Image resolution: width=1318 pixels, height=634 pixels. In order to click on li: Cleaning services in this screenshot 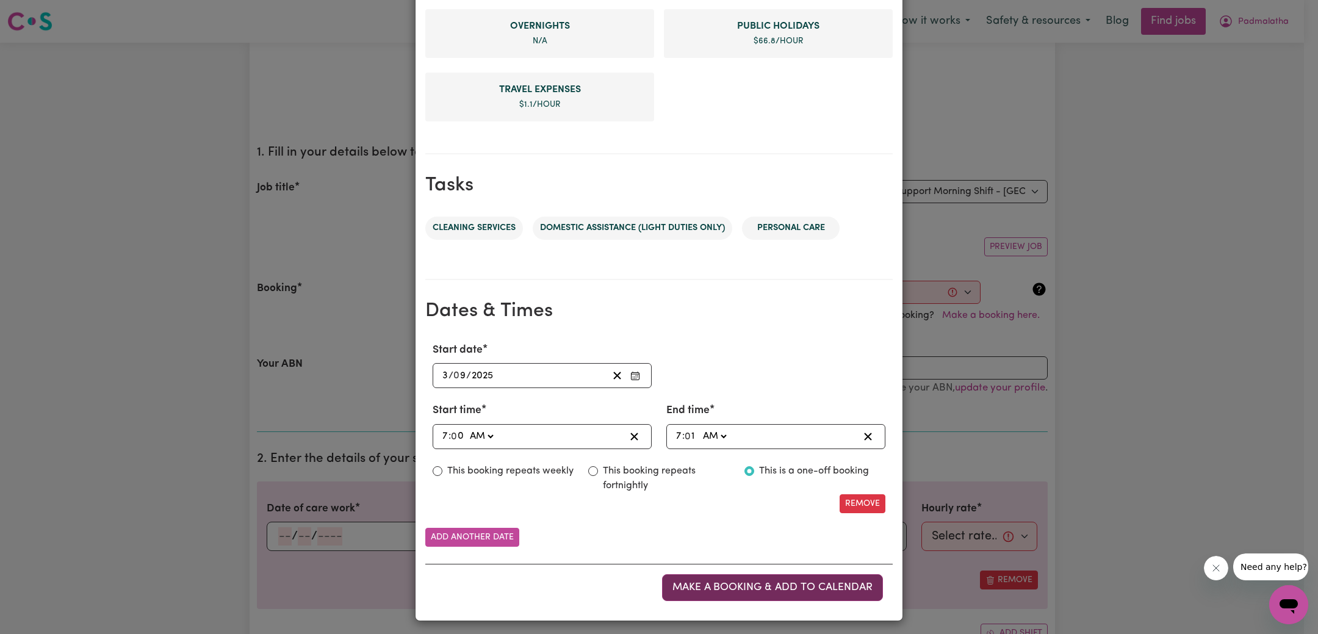, I will do `click(474, 228)`.